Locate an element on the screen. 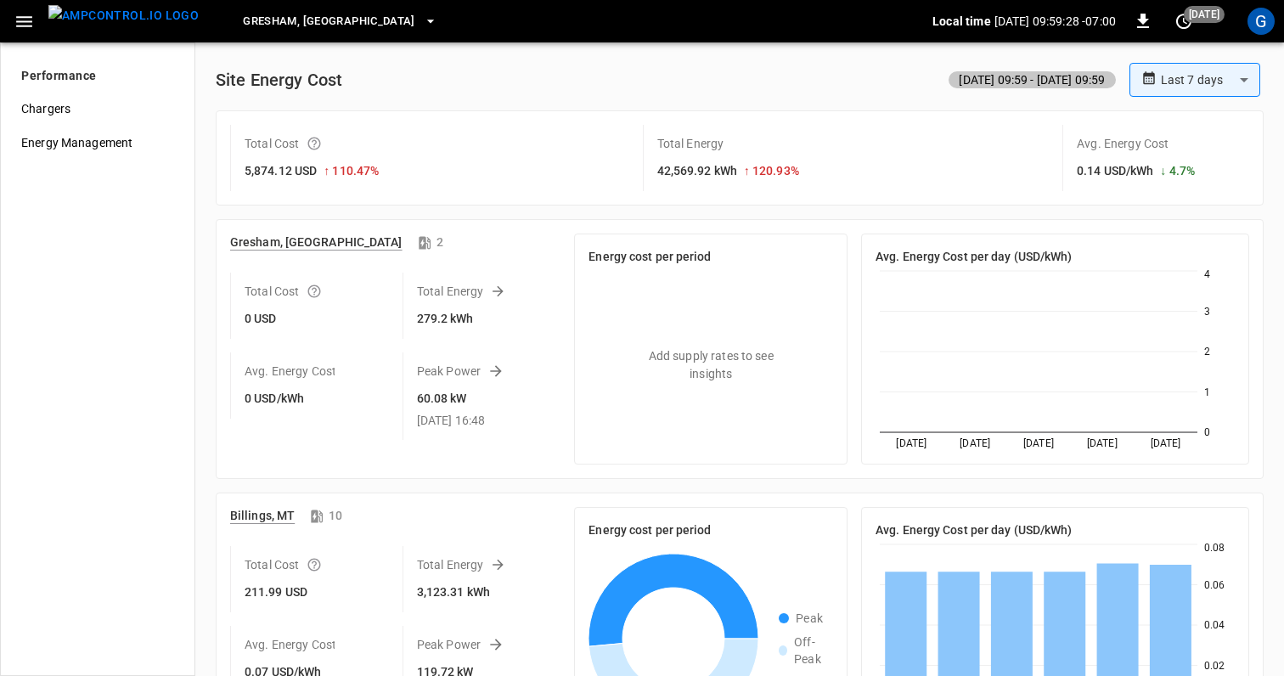 Image resolution: width=1284 pixels, height=676 pixels. p: Performance is located at coordinates (59, 76).